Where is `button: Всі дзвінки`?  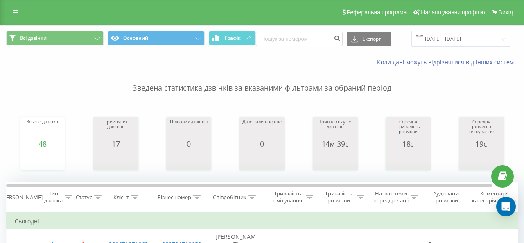
button: Всі дзвінки is located at coordinates (55, 38).